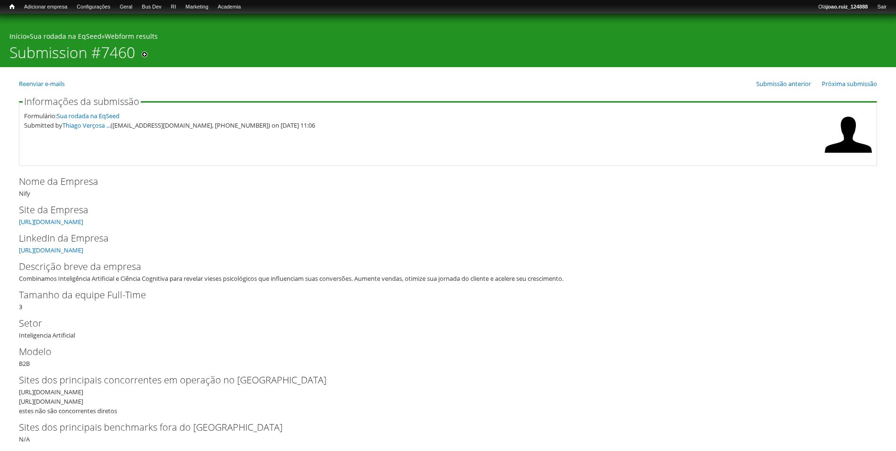 The image size is (896, 451). I want to click on a: RI, so click(173, 7).